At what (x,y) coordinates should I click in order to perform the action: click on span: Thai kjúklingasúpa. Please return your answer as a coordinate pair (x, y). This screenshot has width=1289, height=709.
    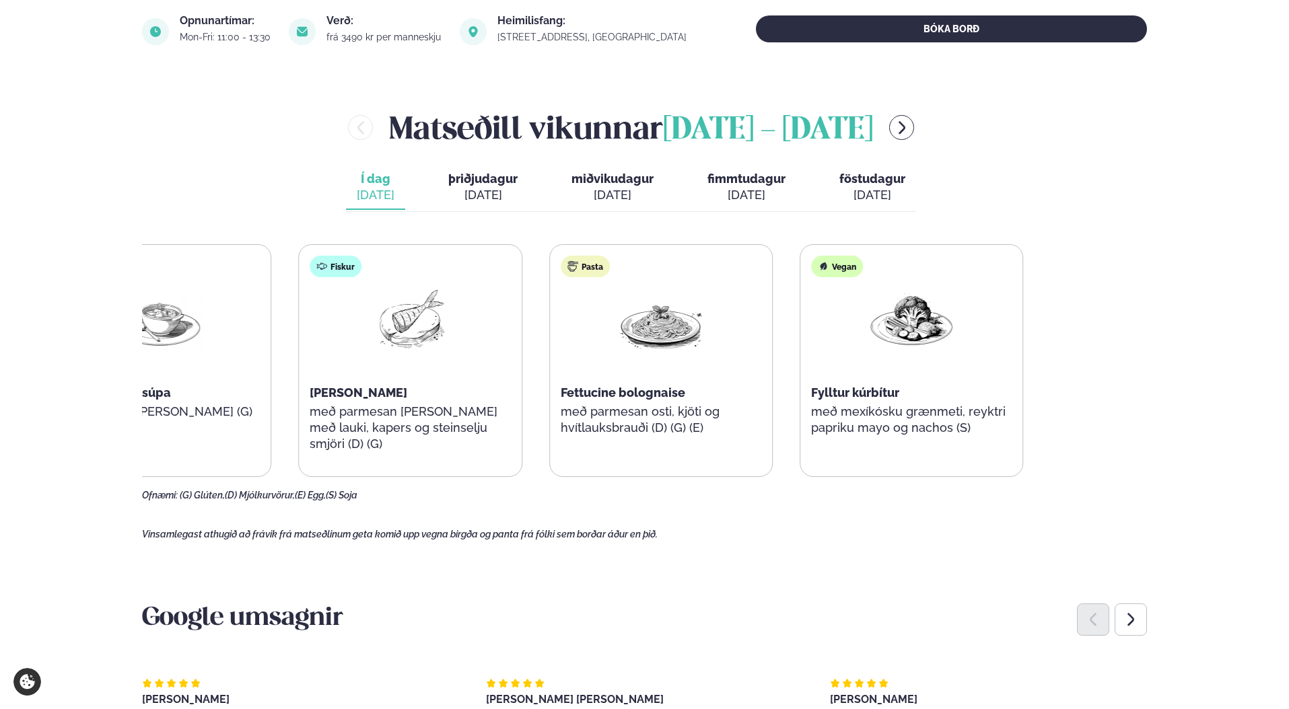
    Looking at the image, I should click on (115, 392).